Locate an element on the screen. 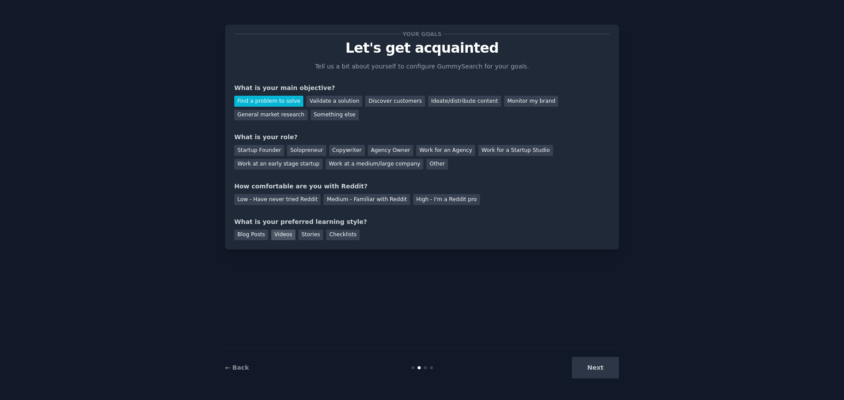 The width and height of the screenshot is (844, 400). div: Find a problem to solve is located at coordinates (269, 101).